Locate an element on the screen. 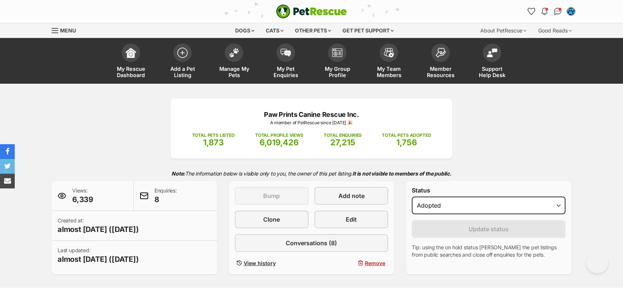 This screenshot has width=623, height=288. a: Favourites is located at coordinates (531, 11).